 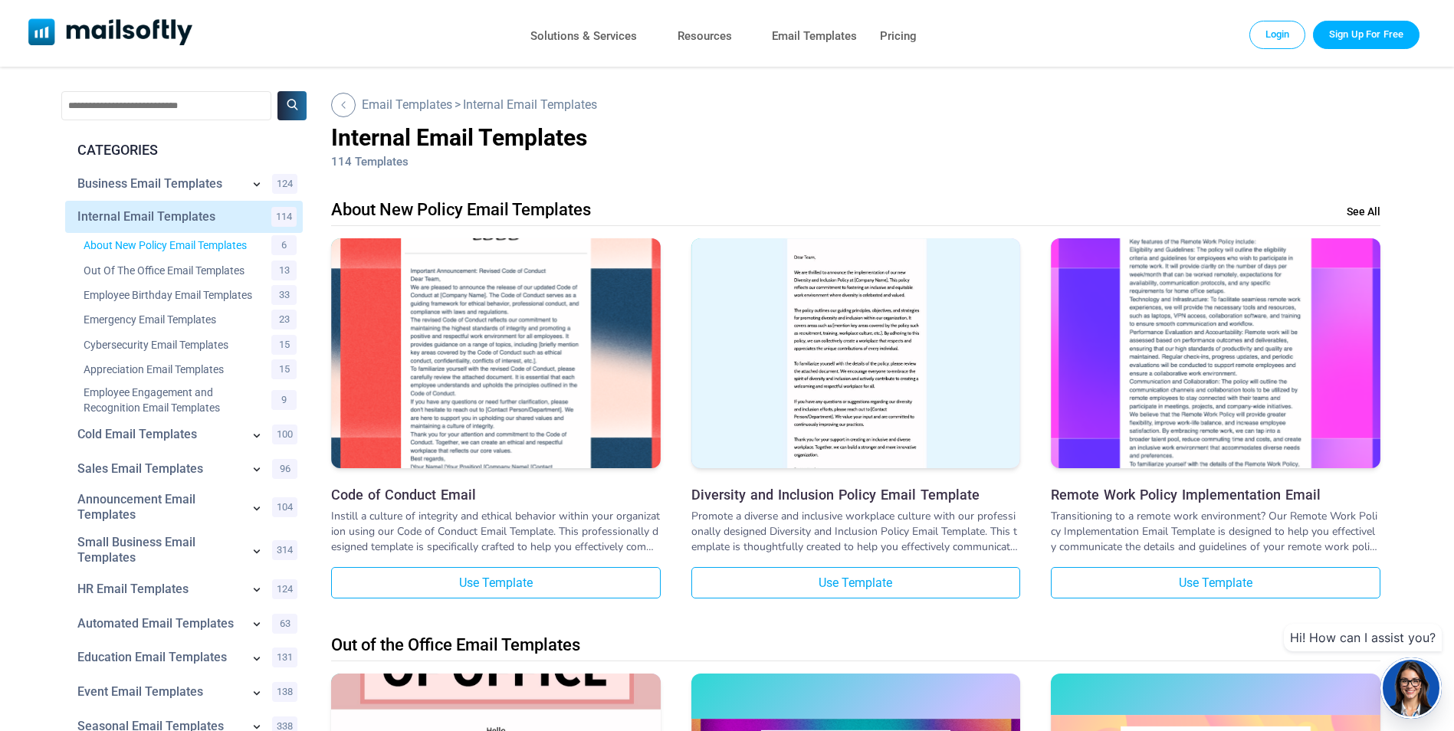 What do you see at coordinates (257, 626) in the screenshot?
I see `a: Show subcategories for Automated Email Templates` at bounding box center [257, 626].